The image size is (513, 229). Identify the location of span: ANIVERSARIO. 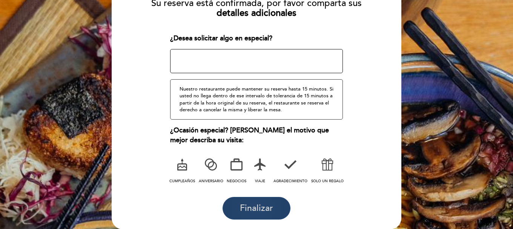
(211, 181).